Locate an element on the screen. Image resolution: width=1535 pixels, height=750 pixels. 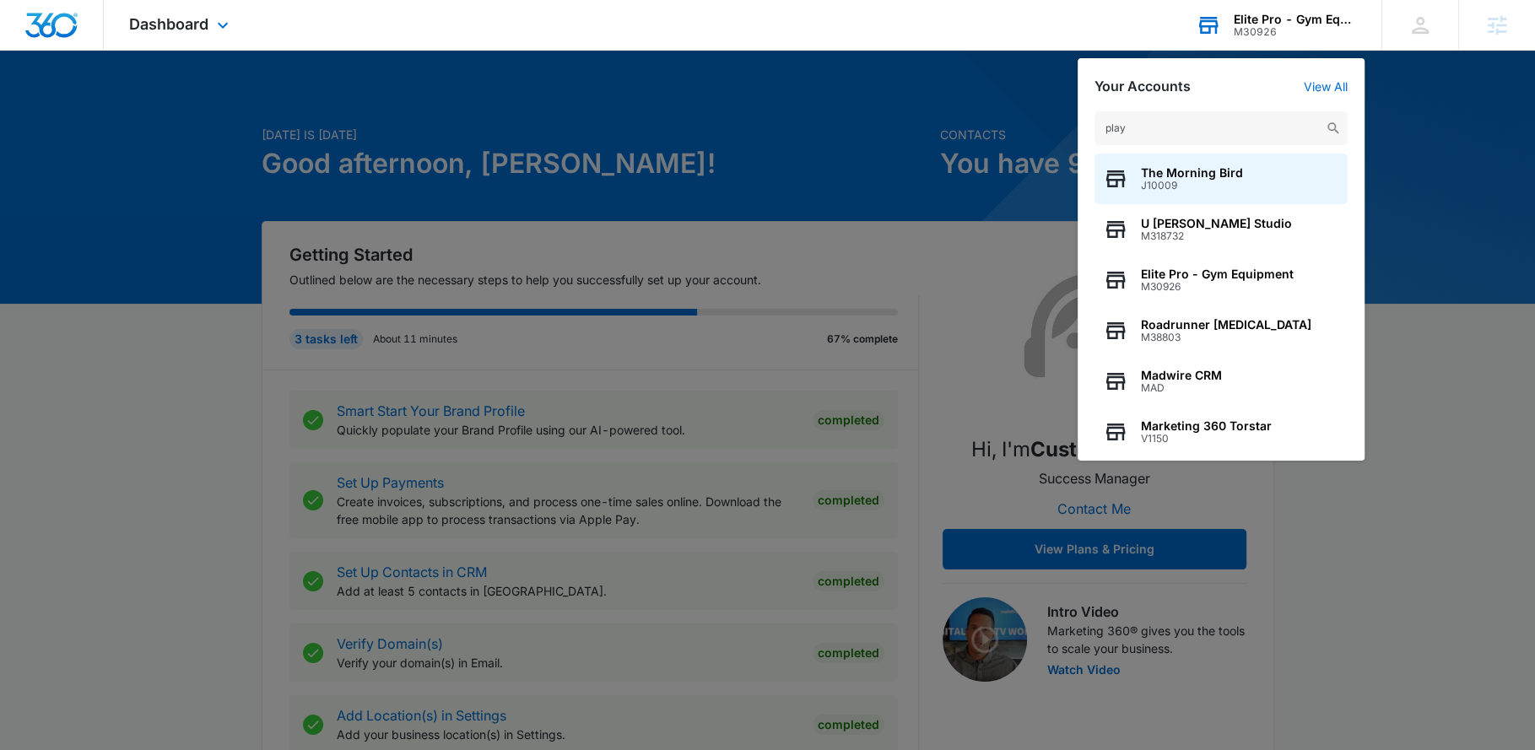
span: The Morning Bird is located at coordinates (1192, 173).